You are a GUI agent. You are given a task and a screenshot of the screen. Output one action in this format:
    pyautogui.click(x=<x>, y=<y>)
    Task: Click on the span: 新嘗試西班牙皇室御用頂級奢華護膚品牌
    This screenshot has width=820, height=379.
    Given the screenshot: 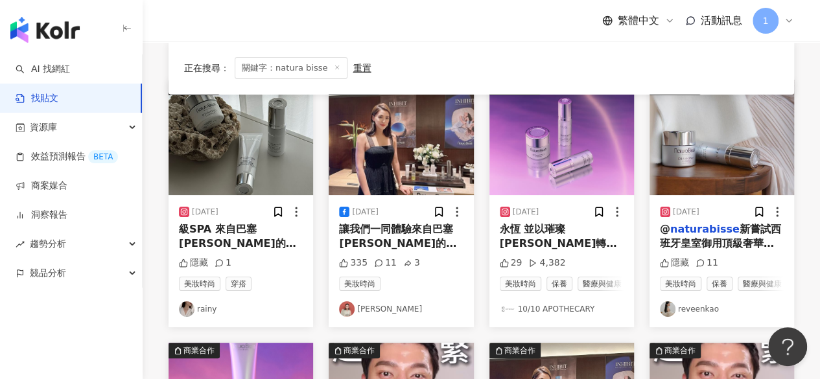 What is the action you would take?
    pyautogui.click(x=721, y=244)
    